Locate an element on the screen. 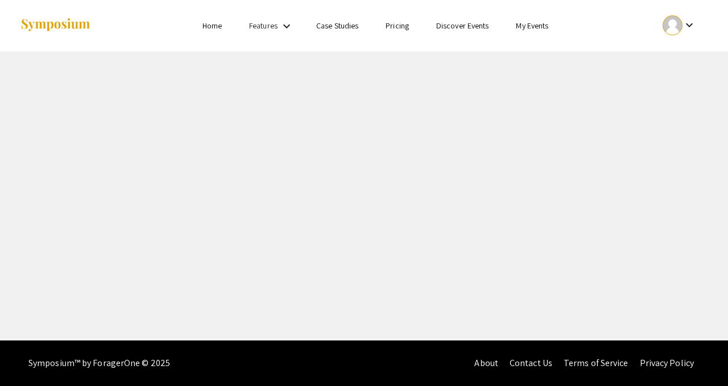 This screenshot has width=728, height=386. a: About is located at coordinates (487, 363).